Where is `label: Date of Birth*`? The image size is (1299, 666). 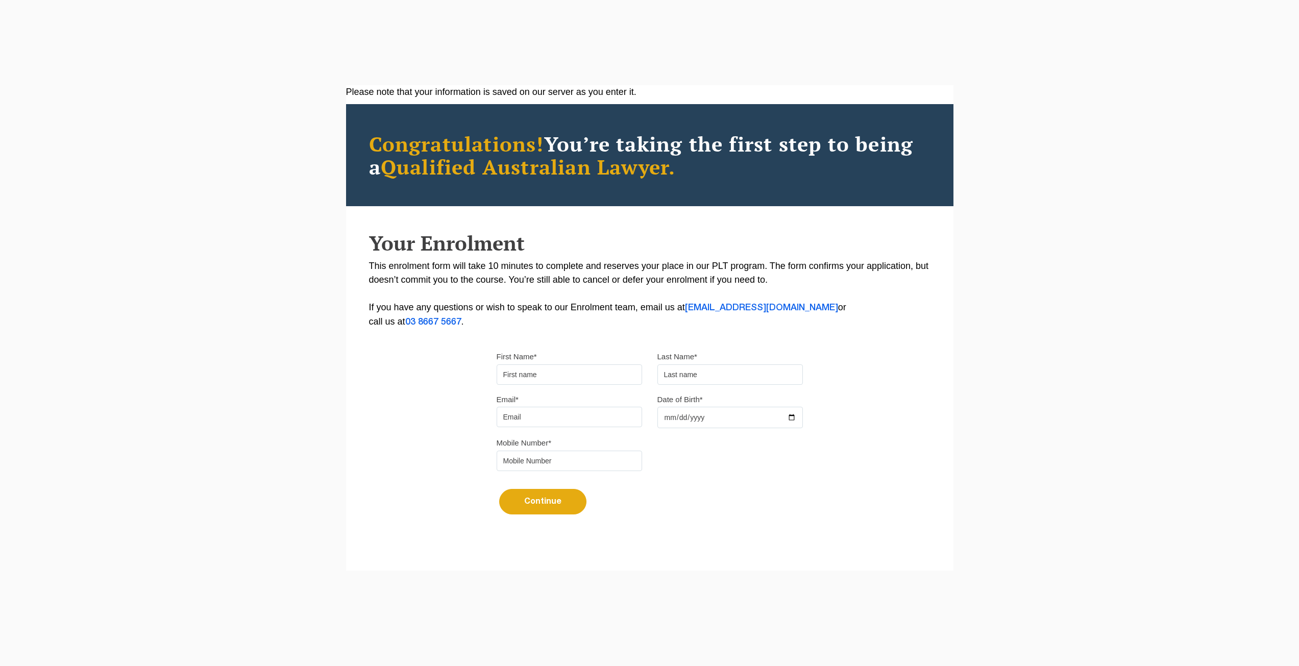 label: Date of Birth* is located at coordinates (680, 400).